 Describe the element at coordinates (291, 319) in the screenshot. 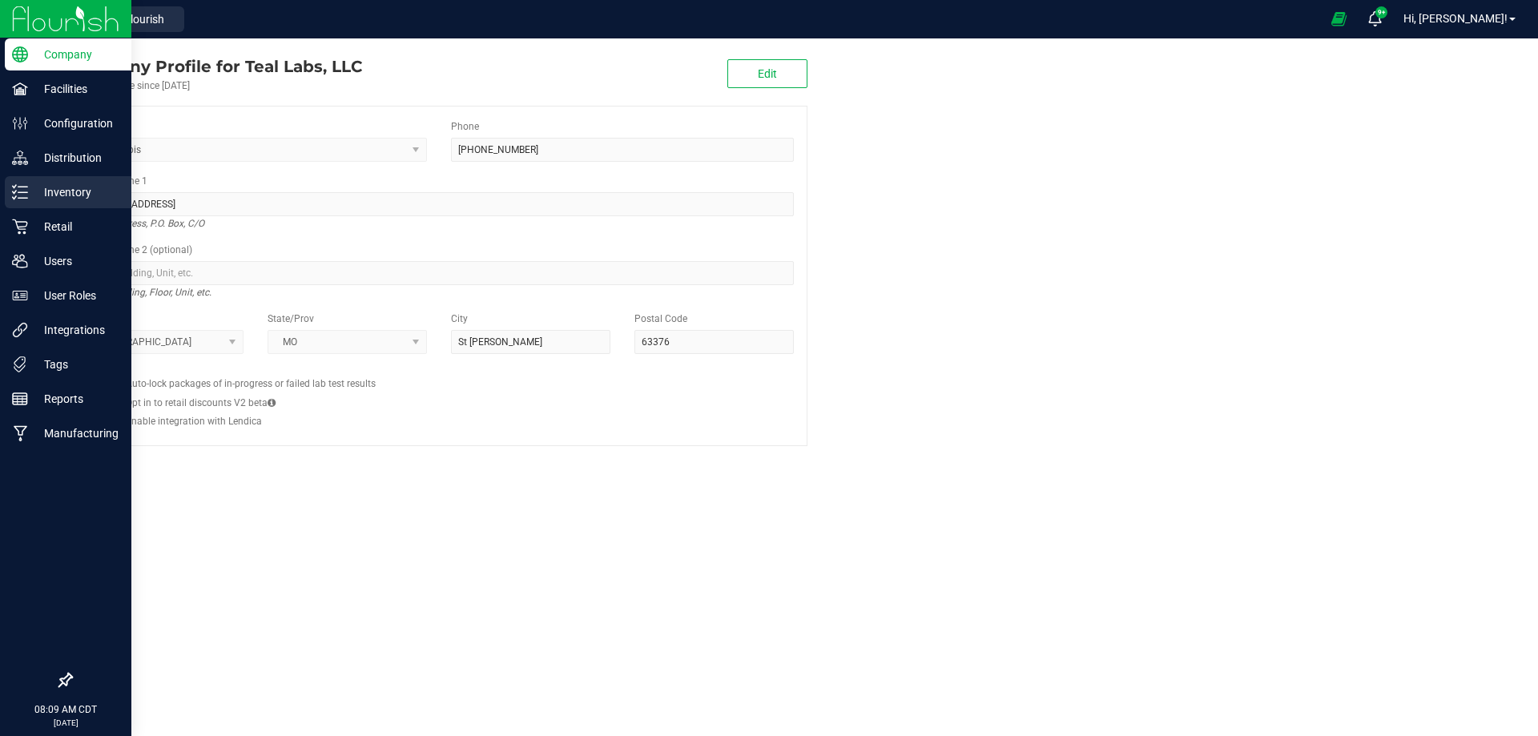

I see `label: State/Prov` at that location.